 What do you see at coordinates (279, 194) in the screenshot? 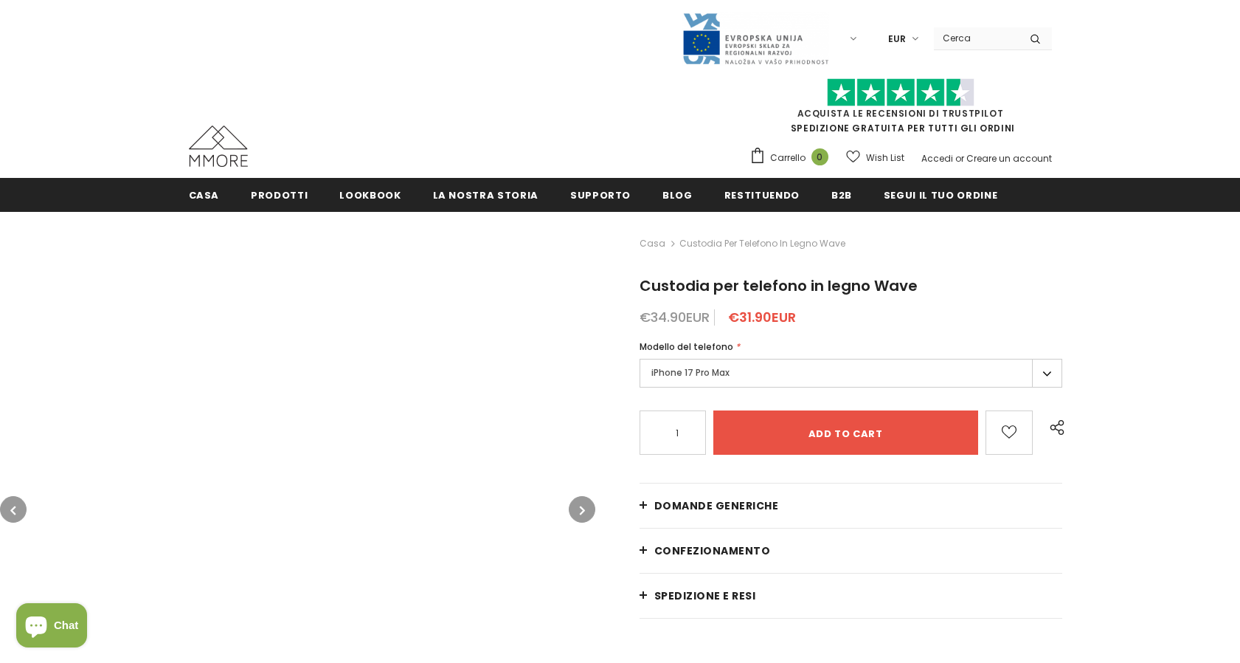
I see `a: Prodotti` at bounding box center [279, 194].